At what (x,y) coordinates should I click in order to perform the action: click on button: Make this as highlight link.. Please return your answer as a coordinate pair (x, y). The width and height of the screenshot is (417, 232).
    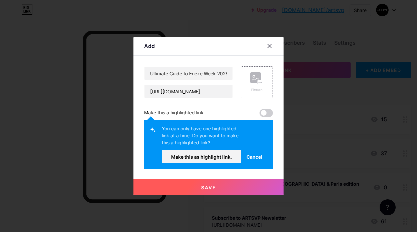
    Looking at the image, I should click on (201, 157).